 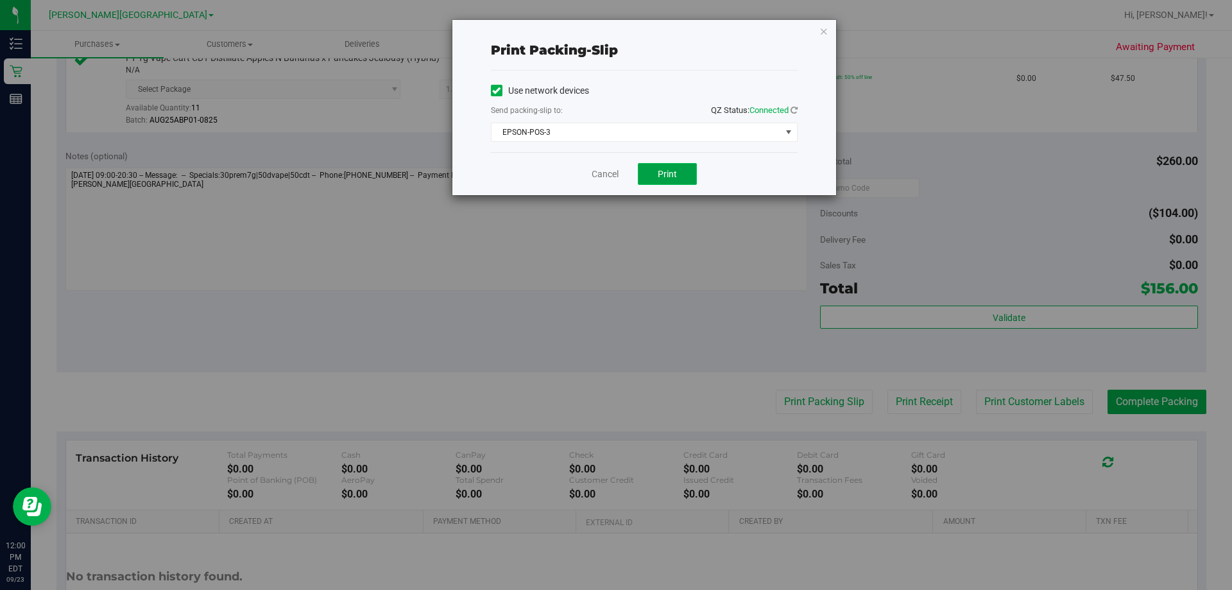 I want to click on span: Connected, so click(x=769, y=110).